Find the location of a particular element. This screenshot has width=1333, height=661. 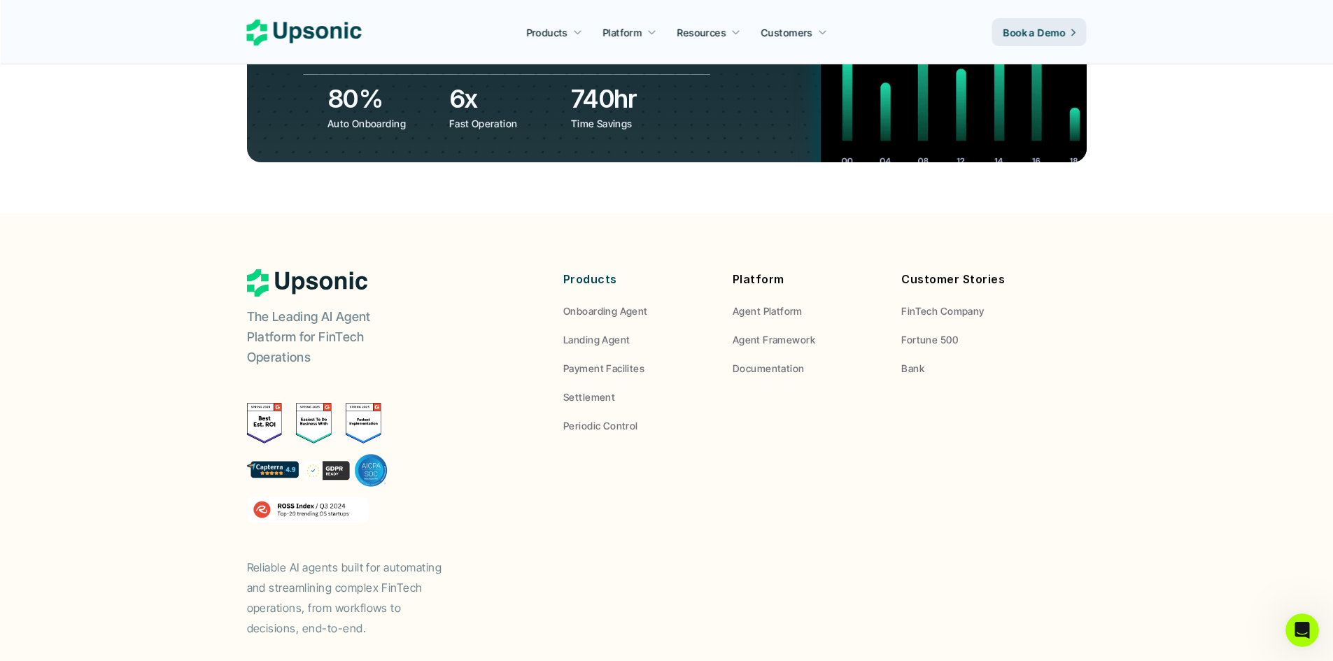

h3: 6x is located at coordinates (507, 99).